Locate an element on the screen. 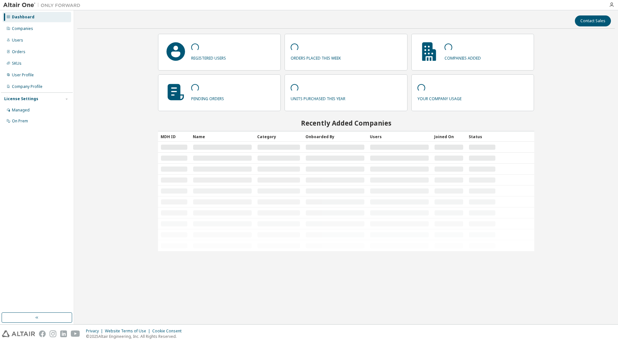  button: Contact Sales is located at coordinates (593, 21).